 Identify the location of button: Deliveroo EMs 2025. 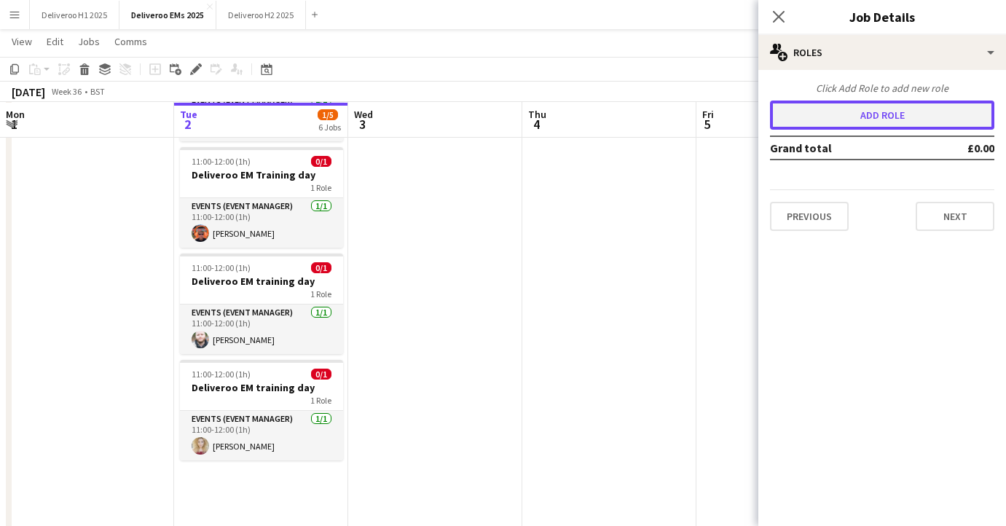
(167, 15).